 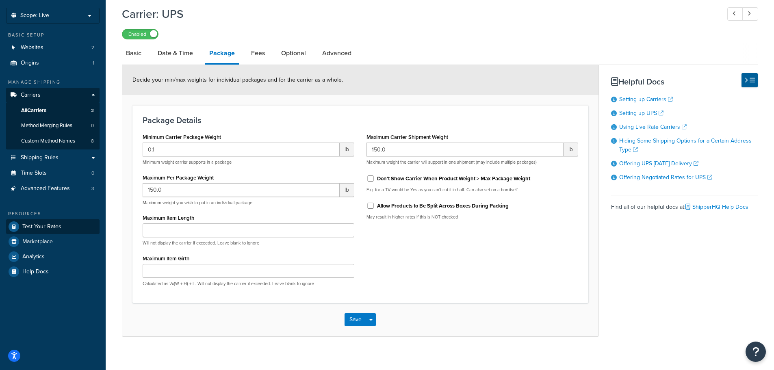 What do you see at coordinates (258, 53) in the screenshot?
I see `a: Fees` at bounding box center [258, 53].